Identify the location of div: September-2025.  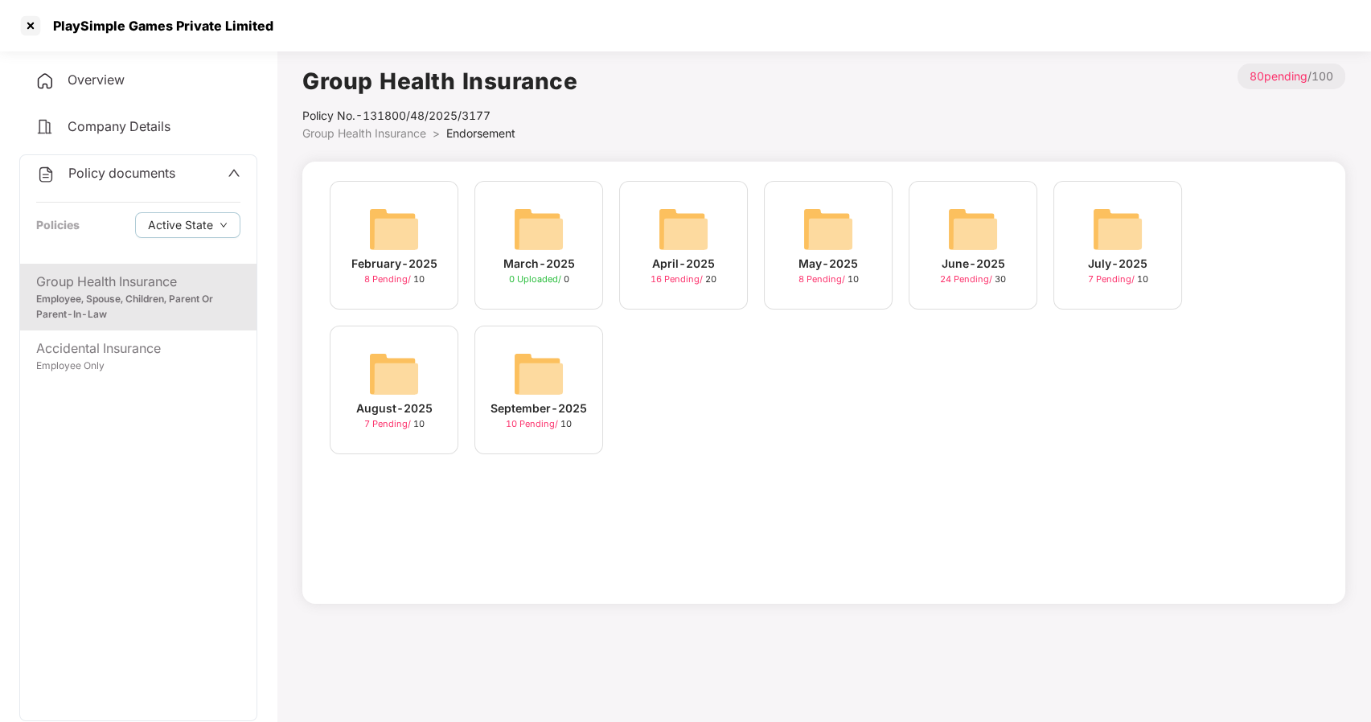
(539, 408).